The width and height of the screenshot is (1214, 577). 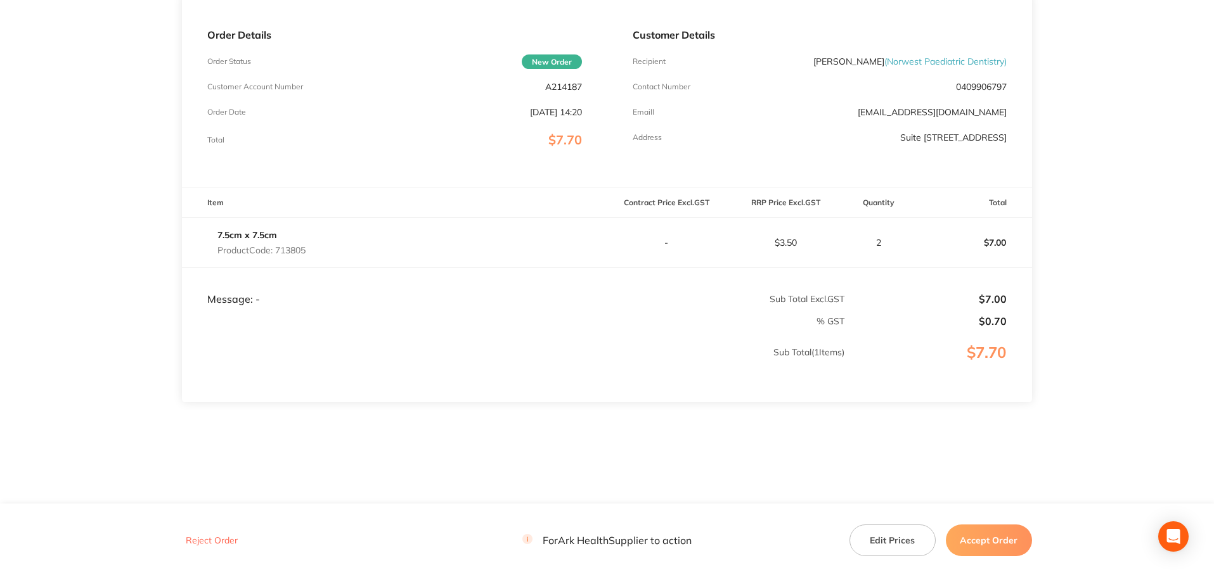 I want to click on th: Item, so click(x=394, y=203).